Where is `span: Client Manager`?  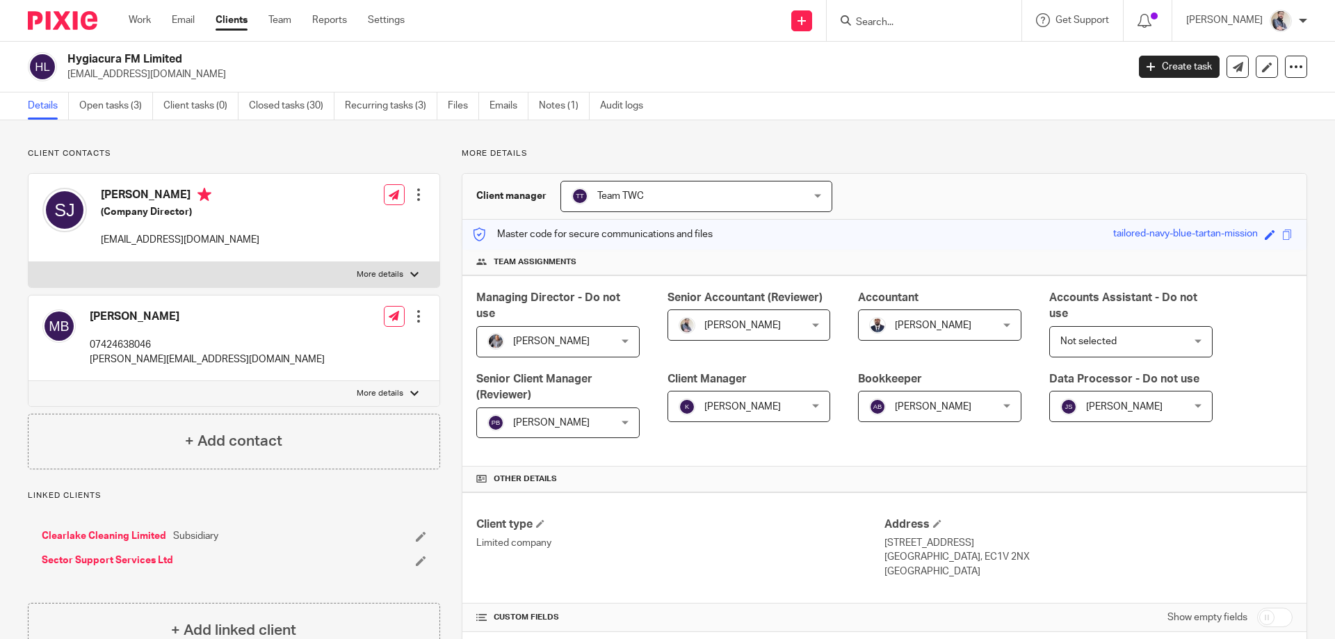 span: Client Manager is located at coordinates (707, 379).